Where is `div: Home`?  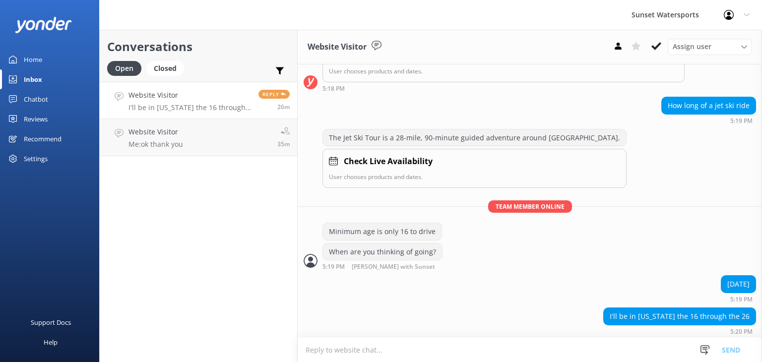 div: Home is located at coordinates (33, 60).